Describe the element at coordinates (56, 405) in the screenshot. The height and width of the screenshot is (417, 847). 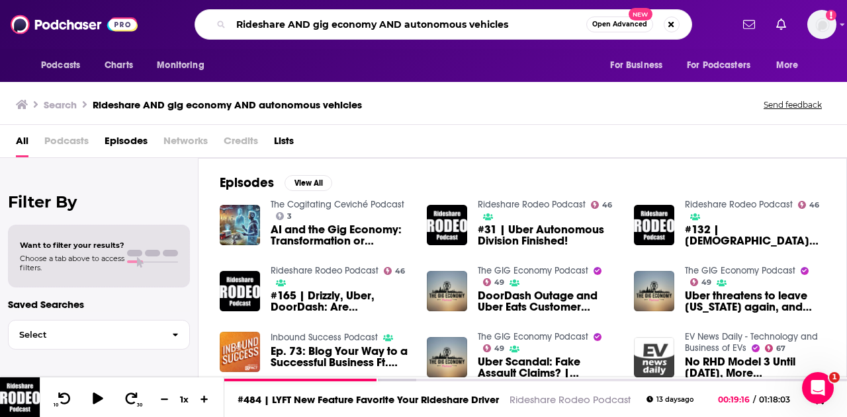
I see `span: 10` at that location.